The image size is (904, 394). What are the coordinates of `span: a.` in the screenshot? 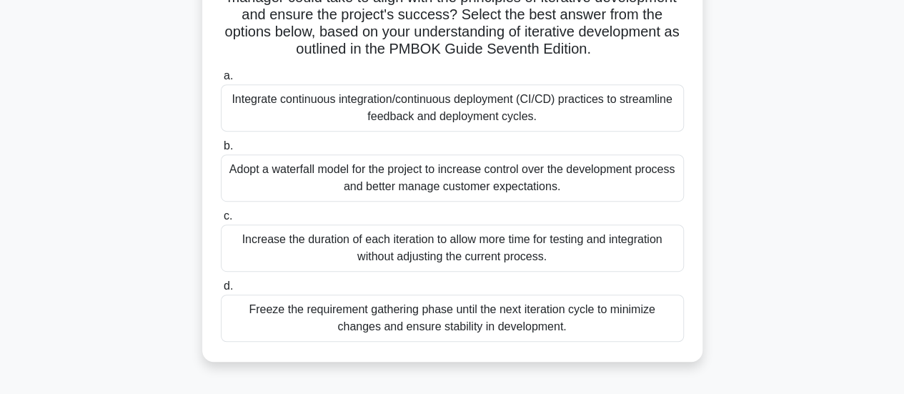 It's located at (228, 75).